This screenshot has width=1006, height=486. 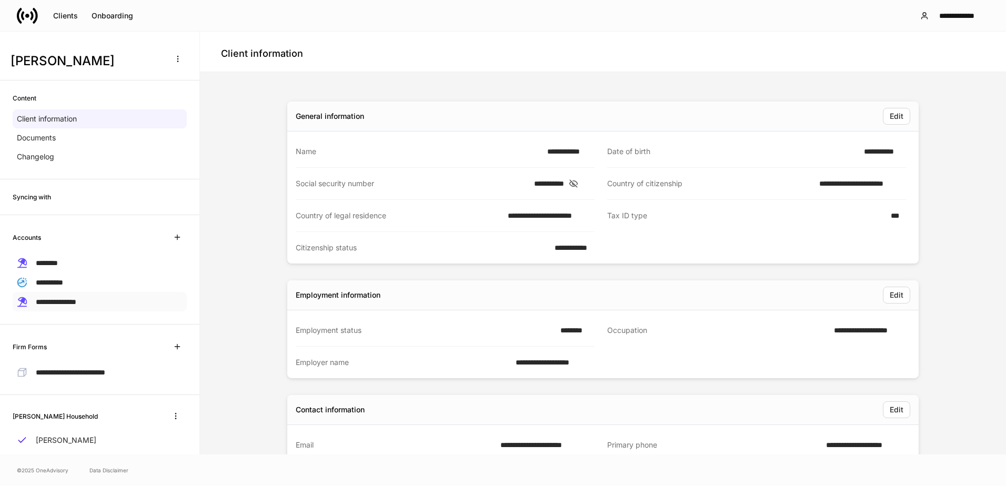 What do you see at coordinates (338, 295) in the screenshot?
I see `div: Employment information` at bounding box center [338, 295].